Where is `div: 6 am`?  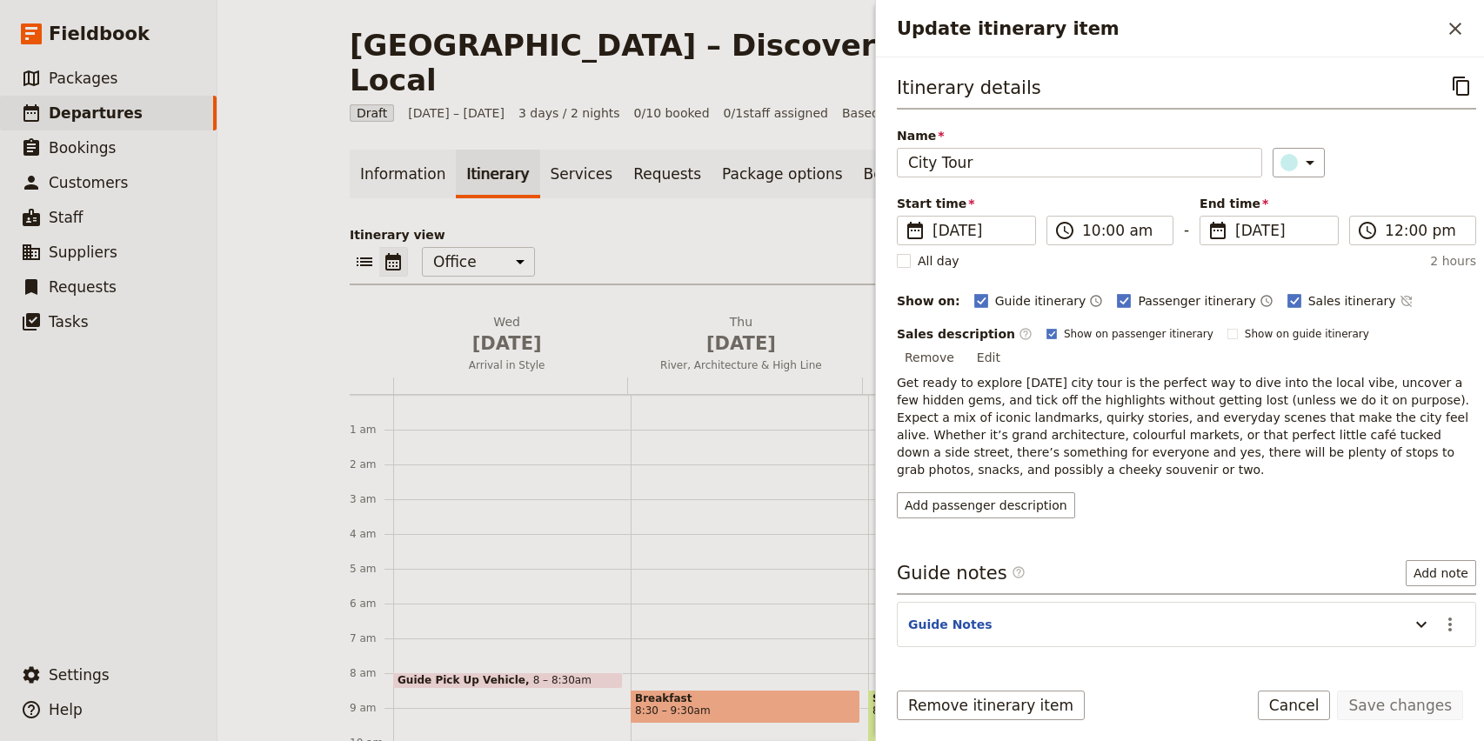
div: 6 am is located at coordinates (371, 604).